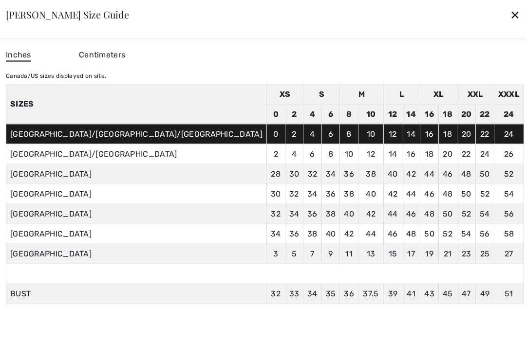 Image resolution: width=526 pixels, height=344 pixels. What do you see at coordinates (508, 234) in the screenshot?
I see `td: 58` at bounding box center [508, 234].